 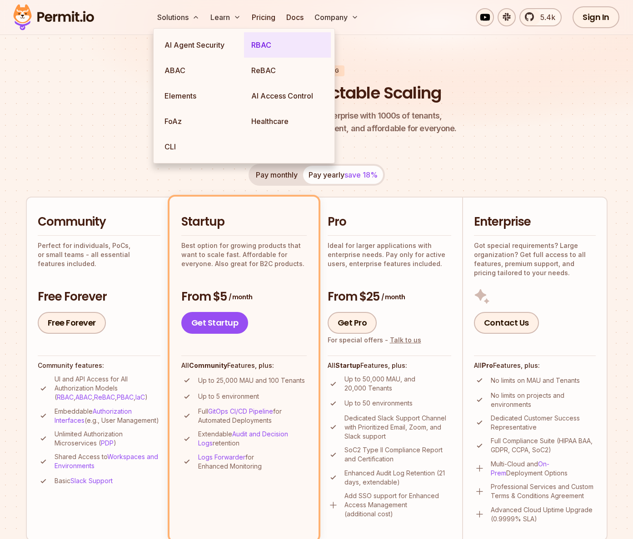 What do you see at coordinates (200, 147) in the screenshot?
I see `a: CLI` at bounding box center [200, 147].